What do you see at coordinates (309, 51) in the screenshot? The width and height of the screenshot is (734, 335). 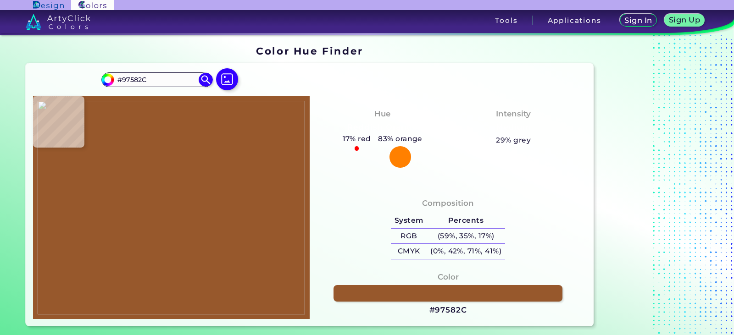 I see `h1: Color Hue Finder` at bounding box center [309, 51].